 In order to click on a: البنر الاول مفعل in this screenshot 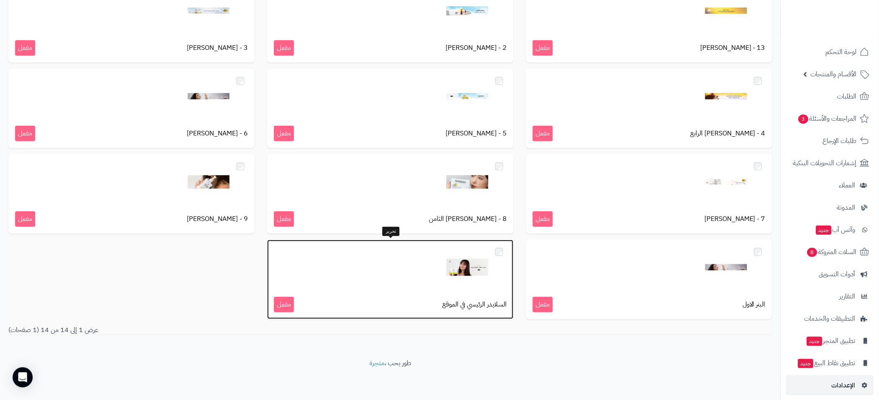, I will do `click(649, 279)`.